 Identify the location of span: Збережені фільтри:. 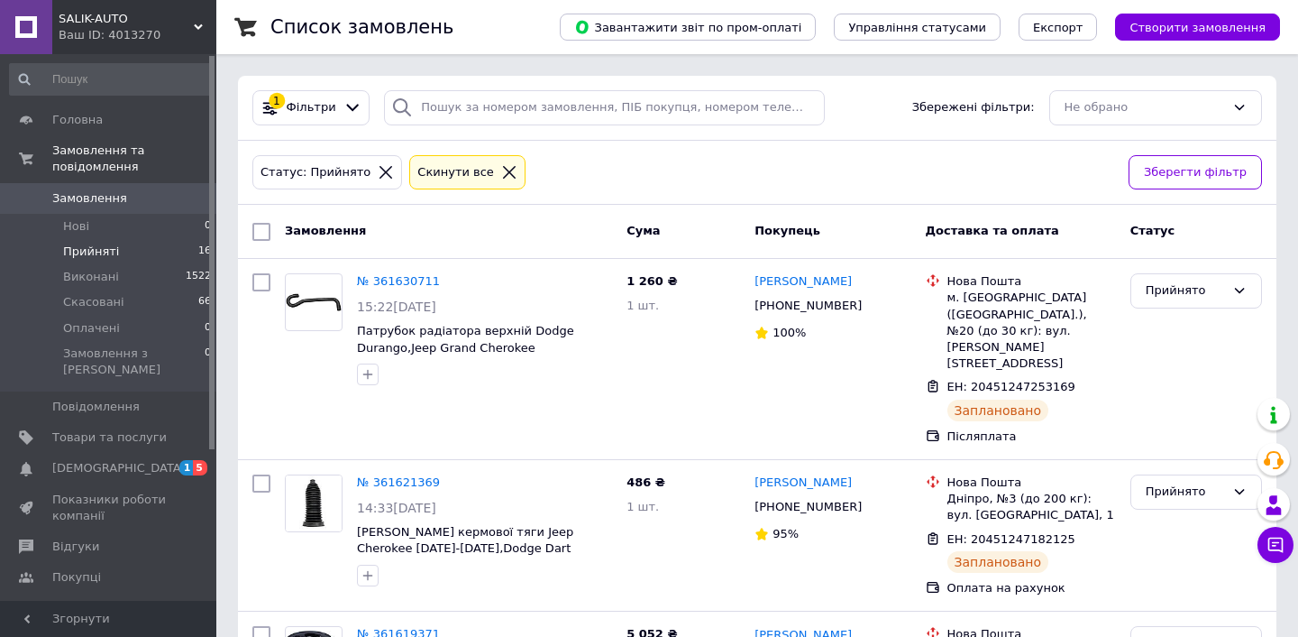
(974, 107).